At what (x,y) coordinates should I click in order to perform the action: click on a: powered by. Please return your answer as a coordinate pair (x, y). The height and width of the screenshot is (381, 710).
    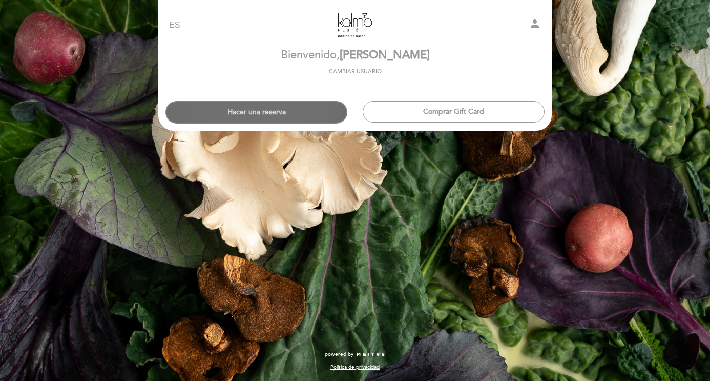
    Looking at the image, I should click on (355, 354).